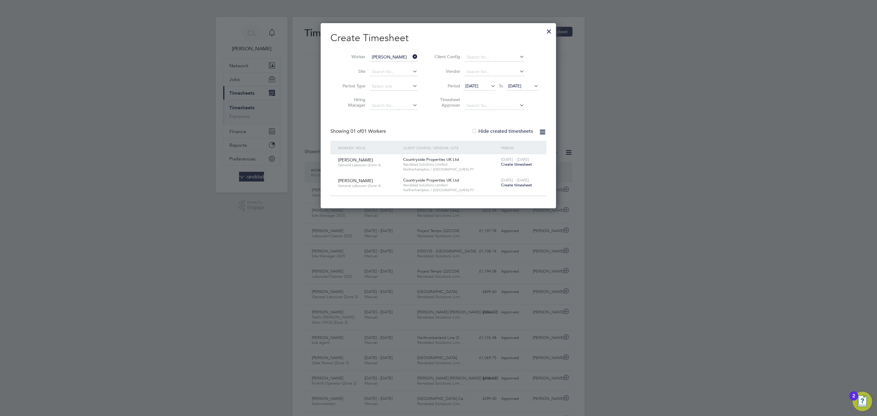 The height and width of the screenshot is (416, 877). What do you see at coordinates (356, 131) in the screenshot?
I see `span: 01 of` at bounding box center [356, 131].